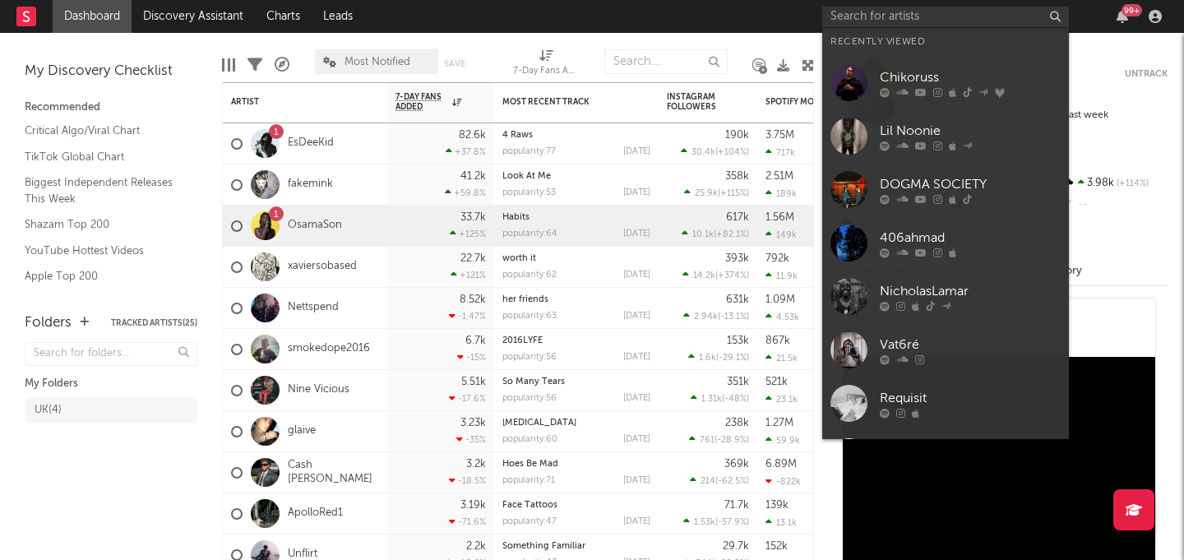  What do you see at coordinates (736, 422) in the screenshot?
I see `div: 238k` at bounding box center [736, 422].